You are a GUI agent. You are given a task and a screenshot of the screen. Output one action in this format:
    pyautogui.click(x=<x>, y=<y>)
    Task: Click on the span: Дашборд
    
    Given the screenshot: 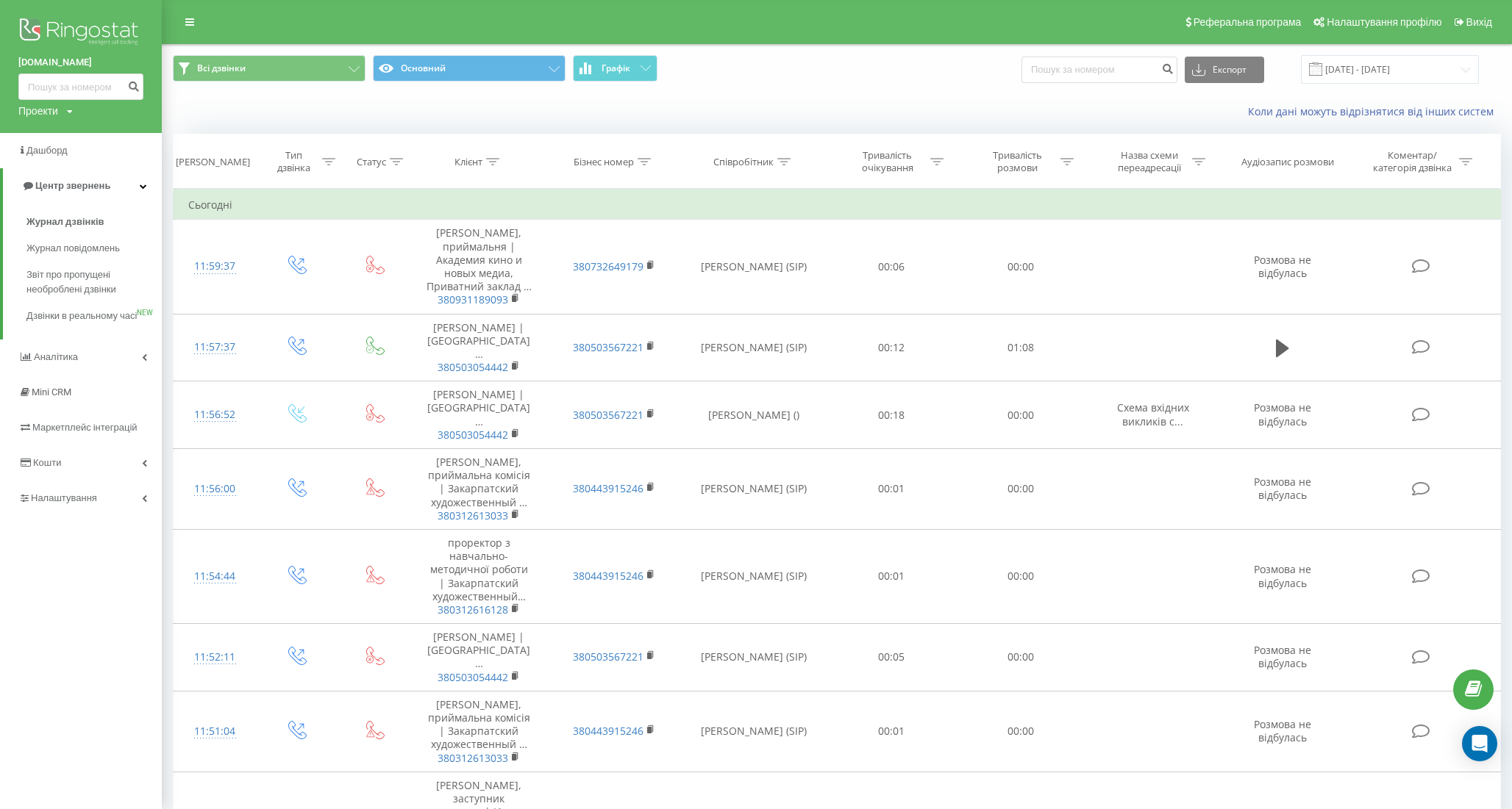 What is the action you would take?
    pyautogui.click(x=47, y=150)
    